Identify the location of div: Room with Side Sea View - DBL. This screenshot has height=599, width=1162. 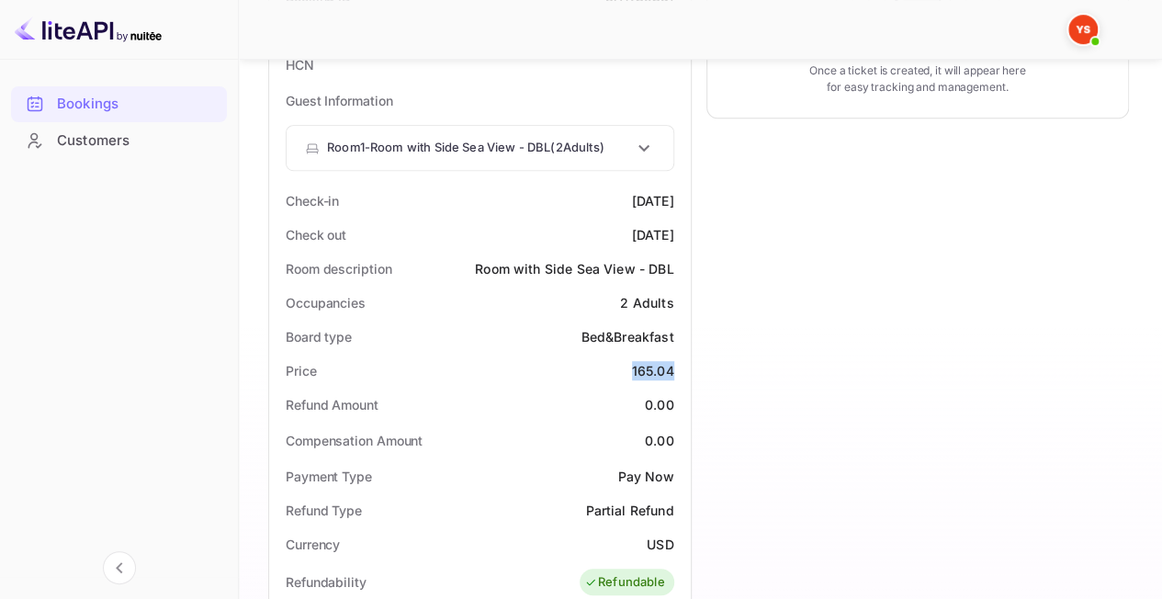
(574, 268).